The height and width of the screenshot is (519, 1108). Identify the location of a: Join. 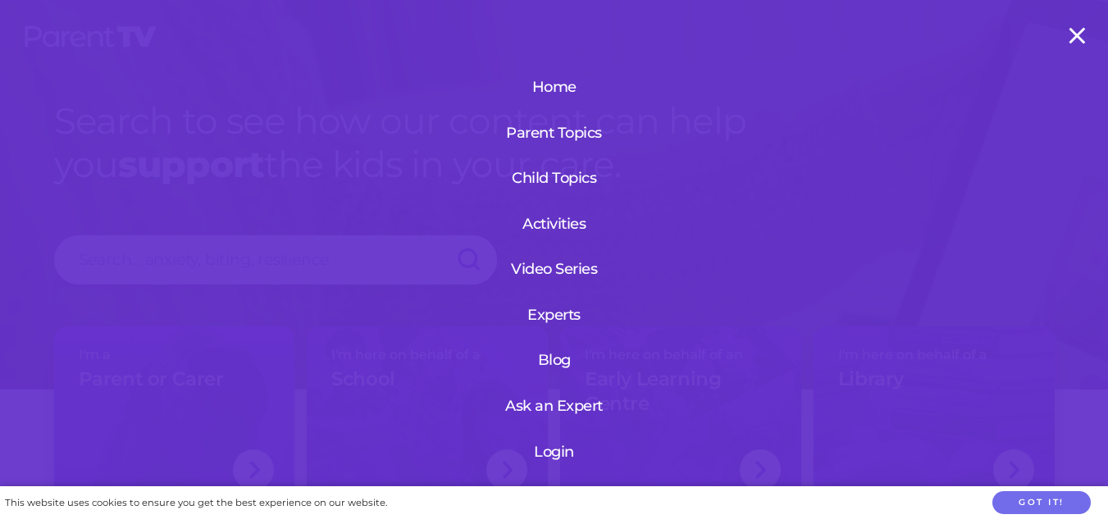
(553, 497).